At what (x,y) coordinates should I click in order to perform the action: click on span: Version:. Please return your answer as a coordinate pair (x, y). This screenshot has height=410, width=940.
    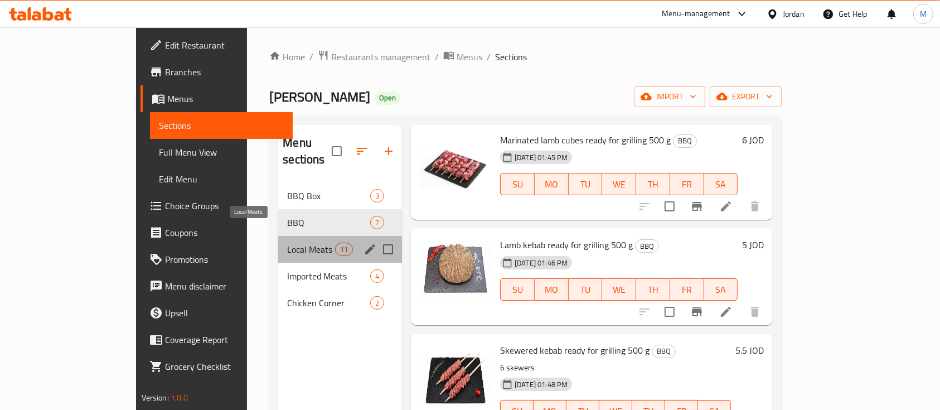
    Looking at the image, I should click on (155, 397).